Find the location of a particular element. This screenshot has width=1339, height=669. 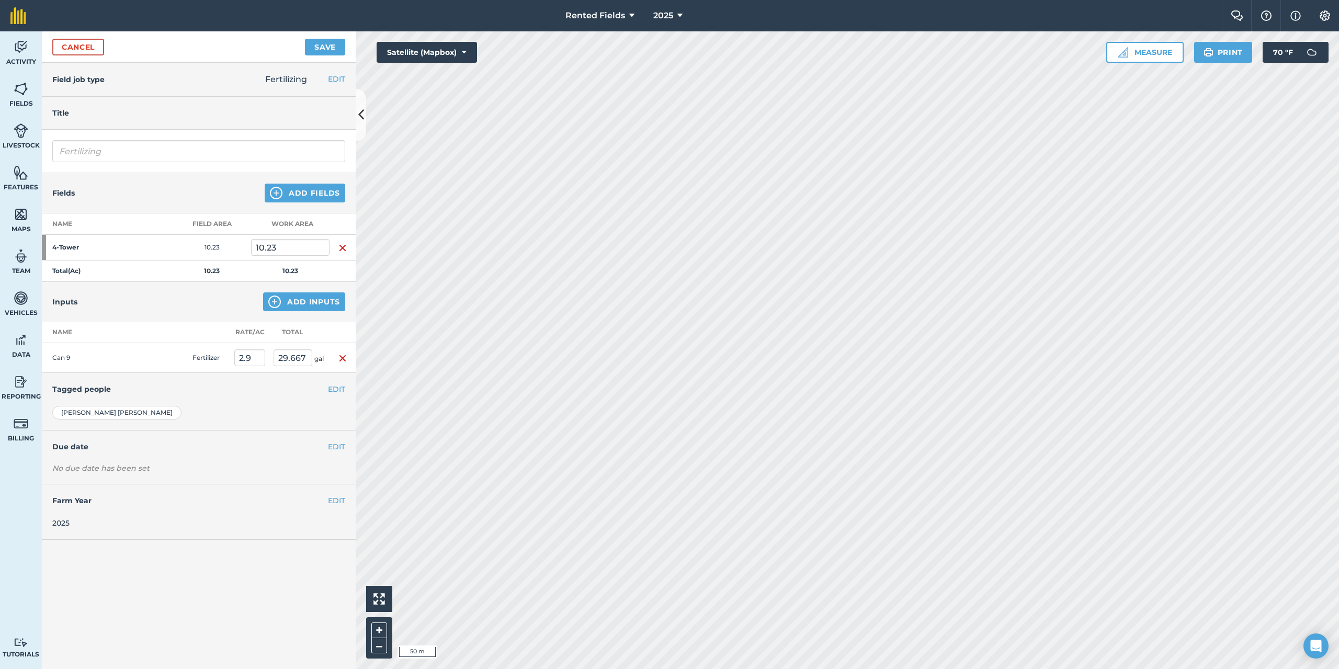

h4: Field job type is located at coordinates (78, 79).